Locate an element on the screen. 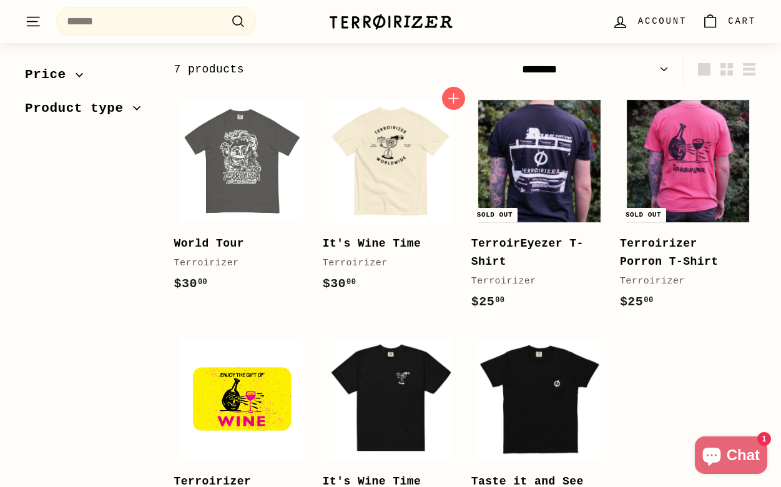  a: World Tour Terroirizer is located at coordinates (242, 200).